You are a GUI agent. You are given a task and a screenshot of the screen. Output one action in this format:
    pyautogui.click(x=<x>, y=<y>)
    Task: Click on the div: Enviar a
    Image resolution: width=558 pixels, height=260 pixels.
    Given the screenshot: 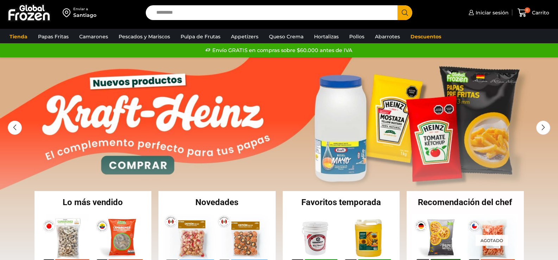 What is the action you would take?
    pyautogui.click(x=85, y=9)
    